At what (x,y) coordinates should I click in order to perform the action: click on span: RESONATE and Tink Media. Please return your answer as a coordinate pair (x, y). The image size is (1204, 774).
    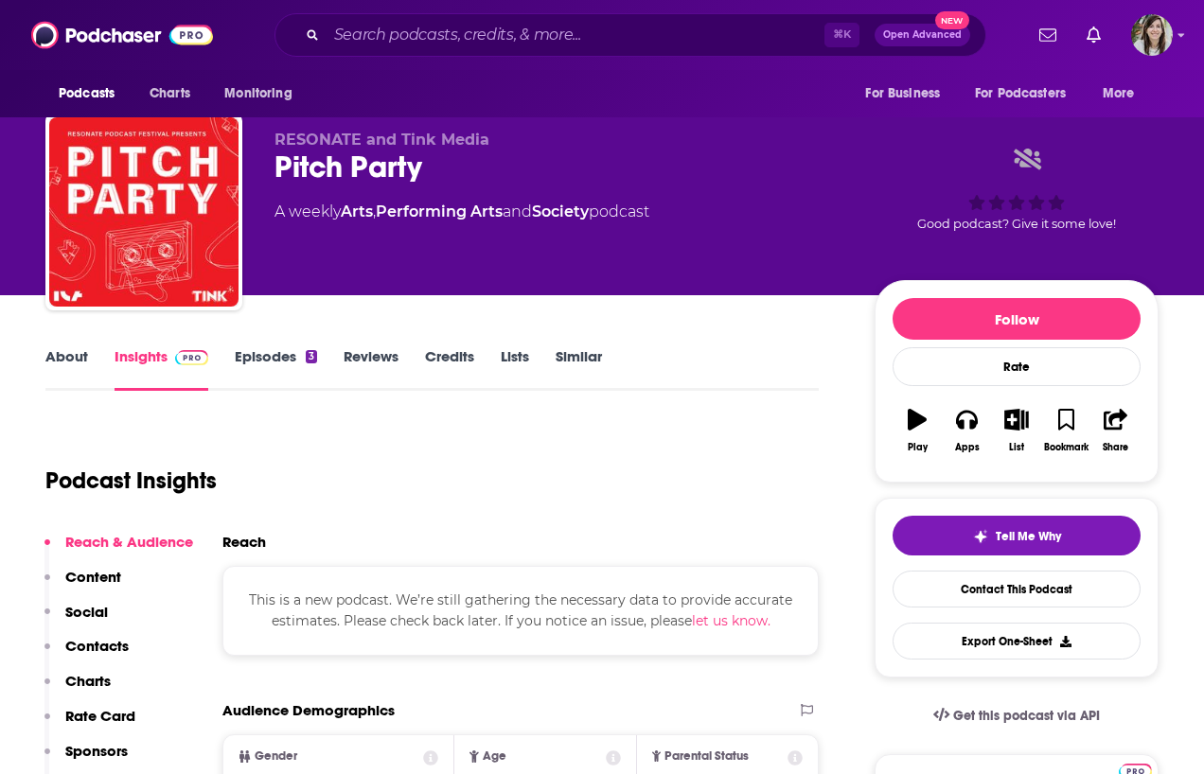
    Looking at the image, I should click on (381, 139).